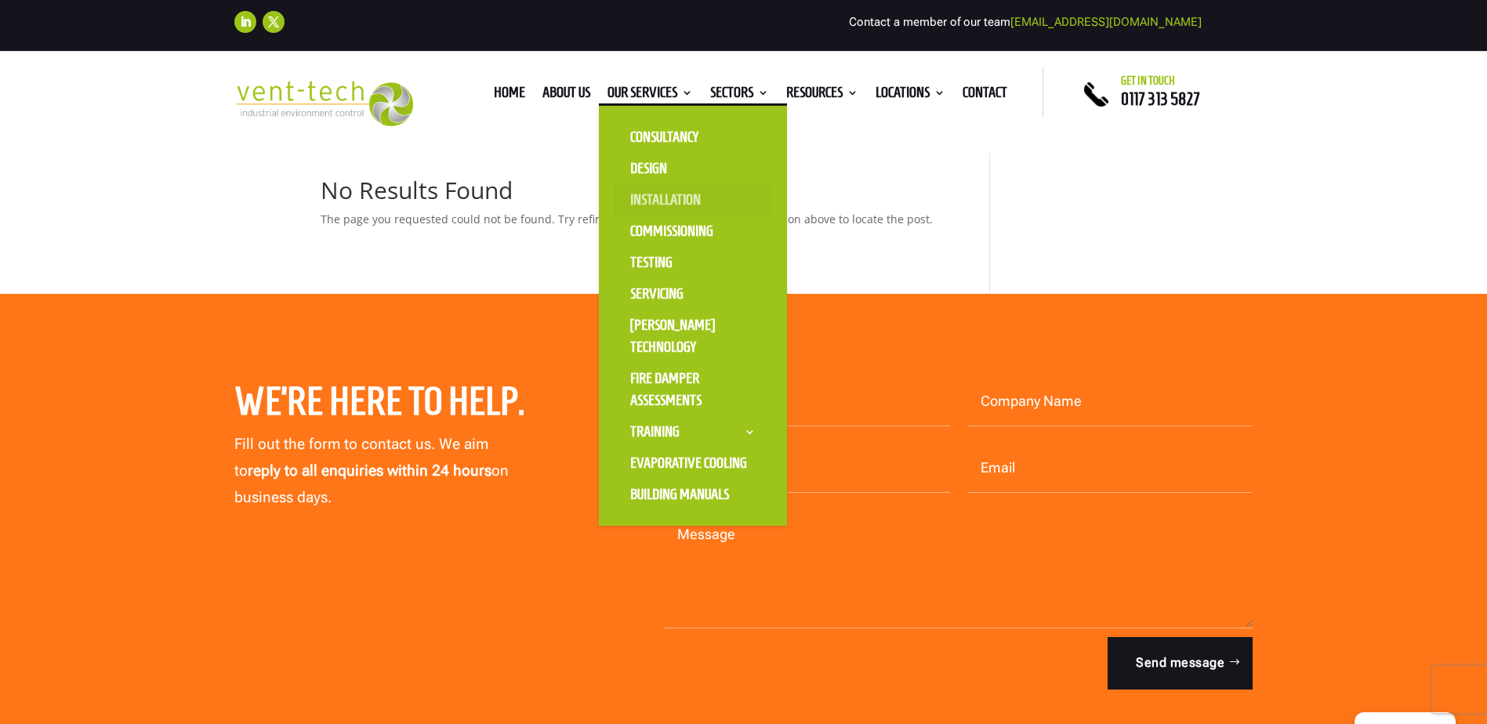 This screenshot has height=724, width=1487. Describe the element at coordinates (324, 103) in the screenshot. I see `img: 2023-09-27T08_35_16.549ZVENT-TECH---Clear-background` at that location.